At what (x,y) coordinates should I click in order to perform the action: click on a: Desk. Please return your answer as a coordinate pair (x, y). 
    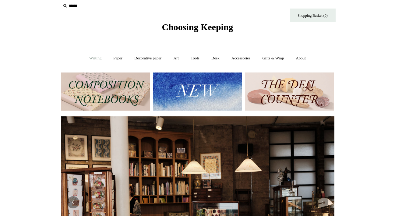
    Looking at the image, I should click on (215, 58).